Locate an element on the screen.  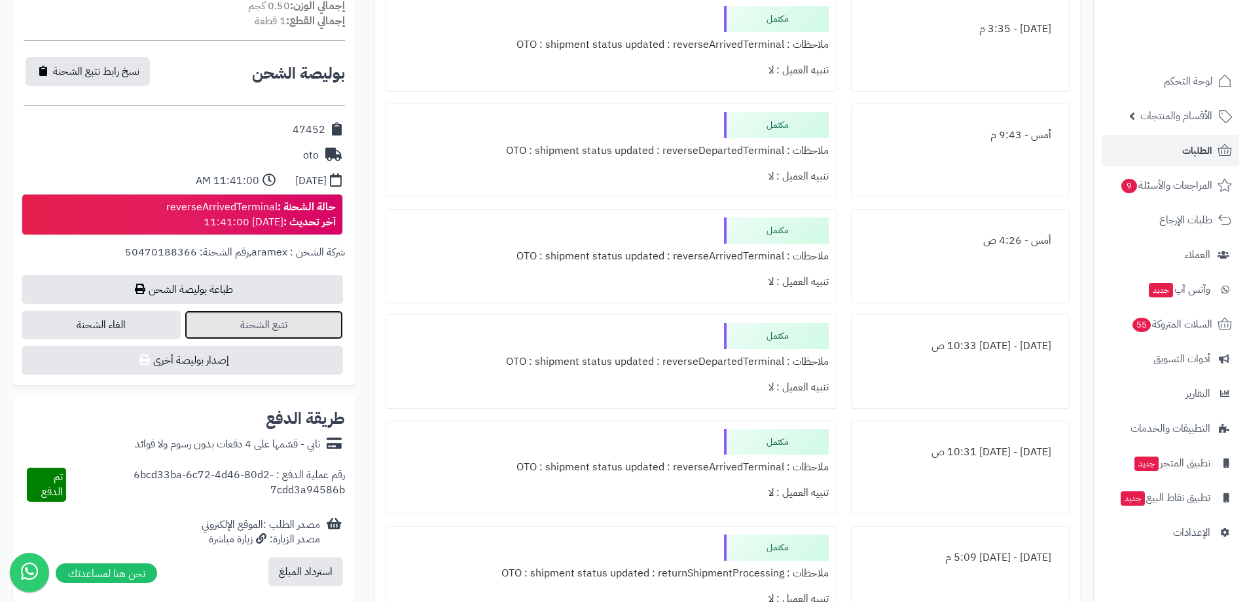
span: العملاء is located at coordinates (1197, 255).